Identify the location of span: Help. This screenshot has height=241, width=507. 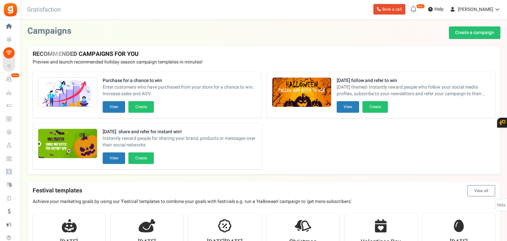
(438, 9).